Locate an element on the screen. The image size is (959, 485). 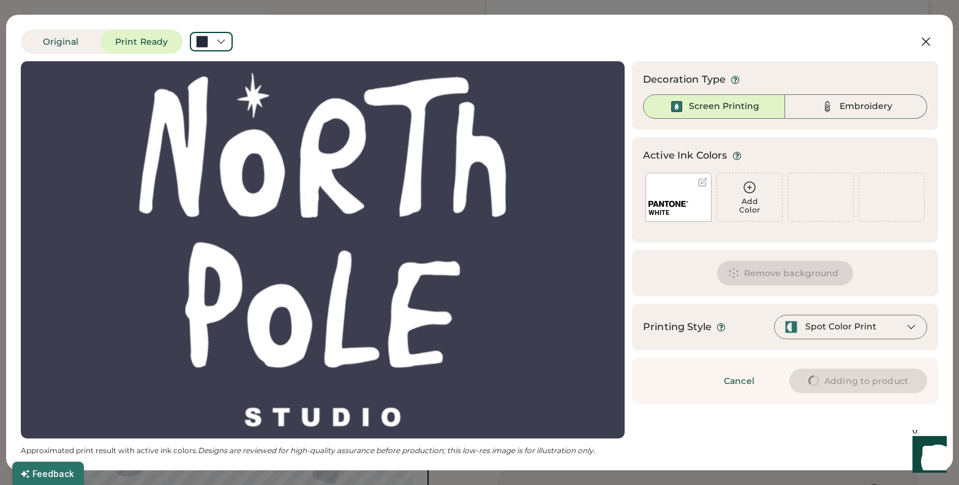
button: Remove background is located at coordinates (785, 273).